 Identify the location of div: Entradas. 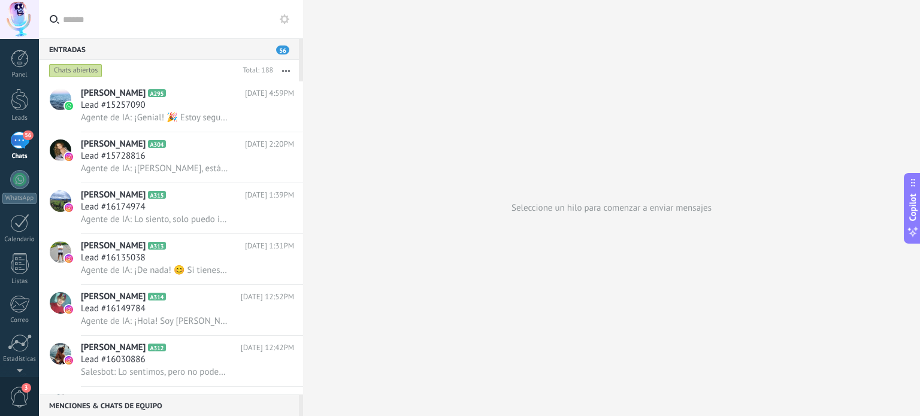
(169, 49).